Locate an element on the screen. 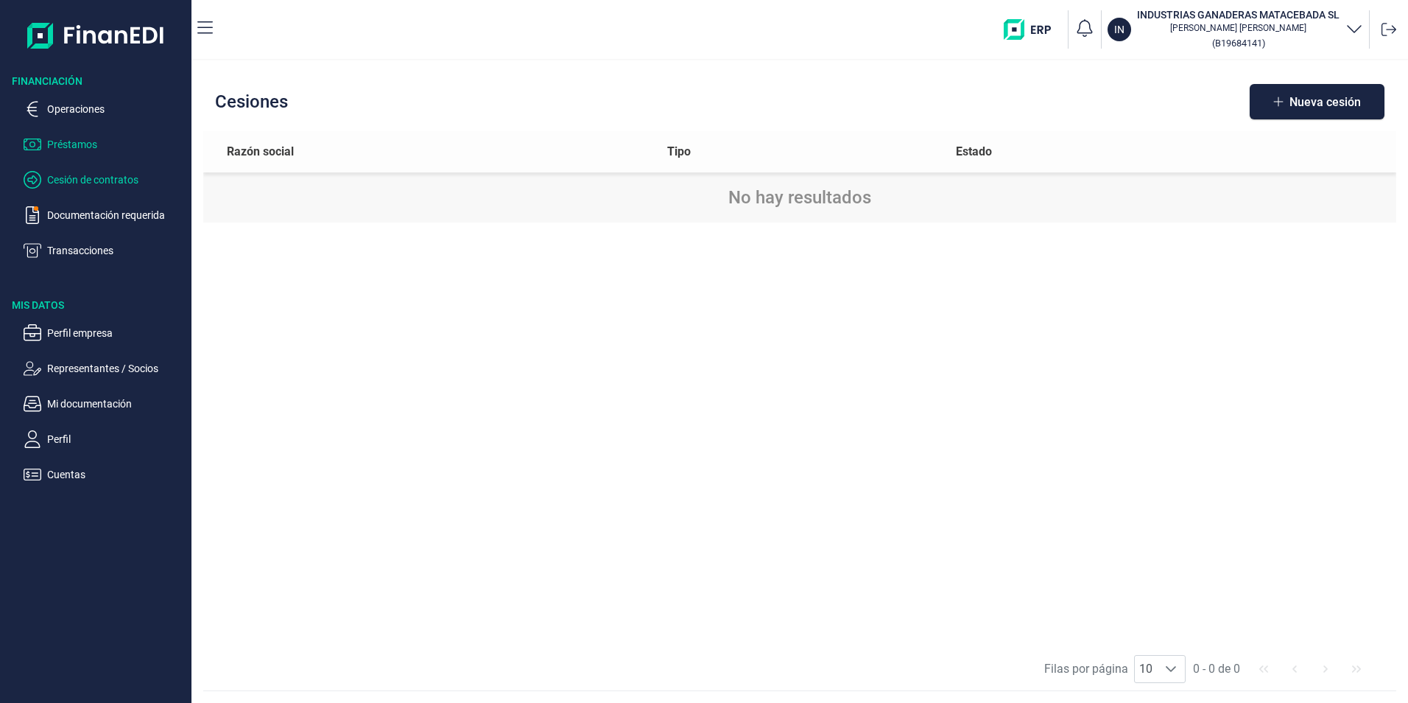  button: Documentación requerida is located at coordinates (105, 215).